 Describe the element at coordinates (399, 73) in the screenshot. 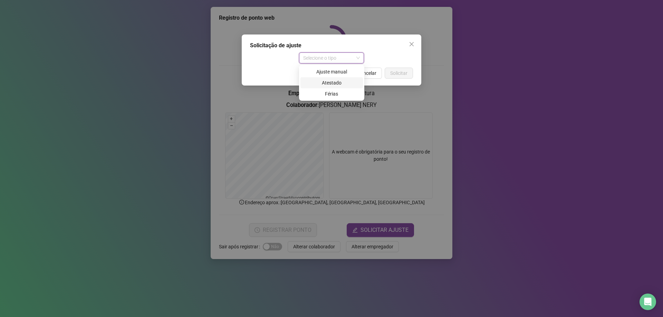

I see `button: Solicitar` at that location.